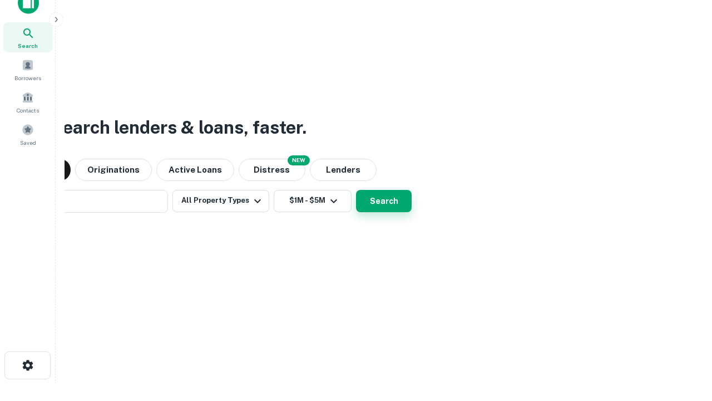 The width and height of the screenshot is (712, 401). I want to click on a: Search, so click(28, 37).